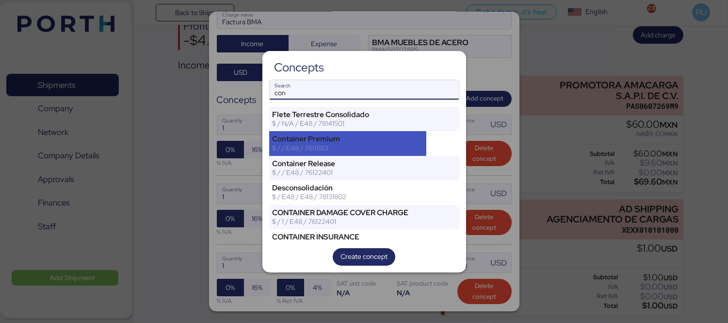 Image resolution: width=728 pixels, height=323 pixels. Describe the element at coordinates (348, 172) in the screenshot. I see `div: $ / / E48 / 76122401` at that location.